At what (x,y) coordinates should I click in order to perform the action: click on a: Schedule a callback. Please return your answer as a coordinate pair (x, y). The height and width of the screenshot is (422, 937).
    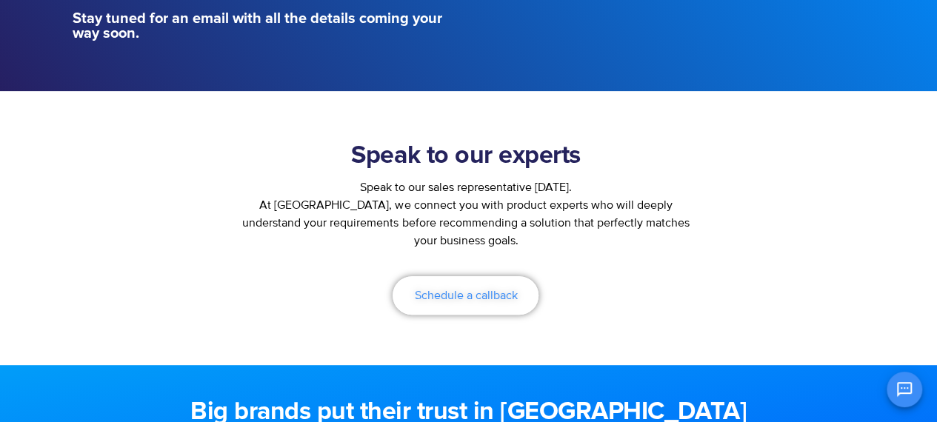
    Looking at the image, I should click on (465, 296).